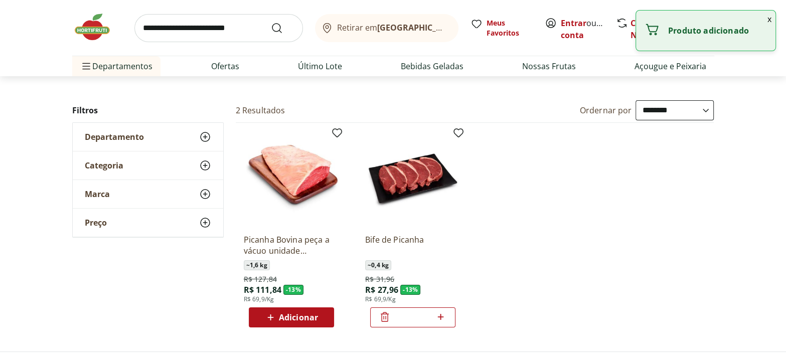 This screenshot has width=786, height=361. I want to click on img: Hortifruti, so click(97, 27).